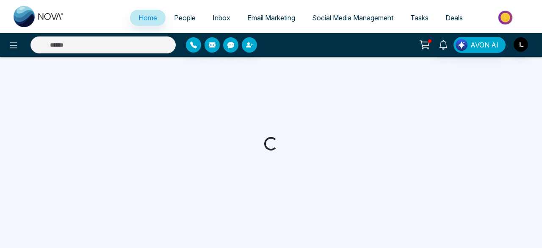 The width and height of the screenshot is (542, 248). Describe the element at coordinates (353, 18) in the screenshot. I see `span: Social Media Management` at that location.